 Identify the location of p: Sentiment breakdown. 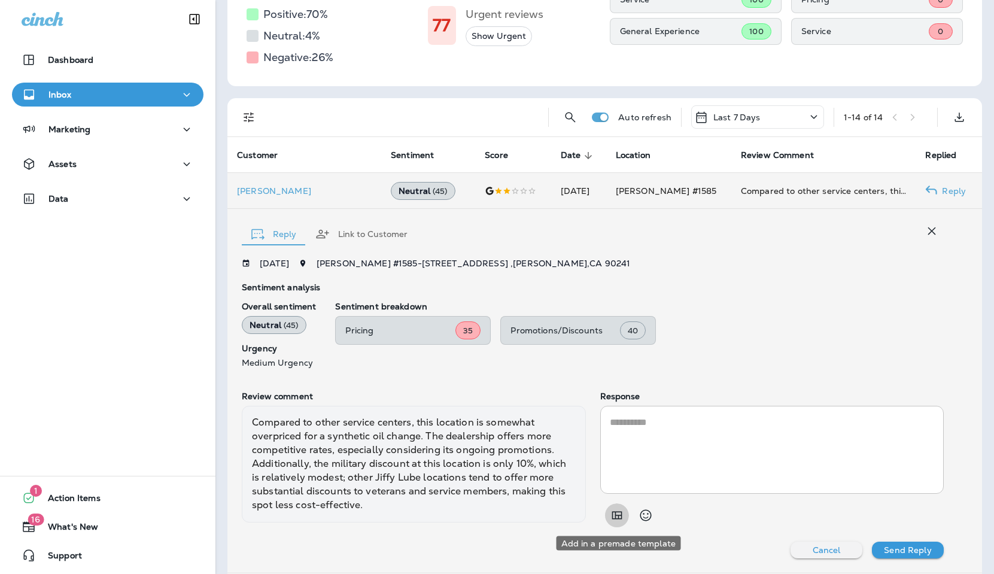
(639, 306).